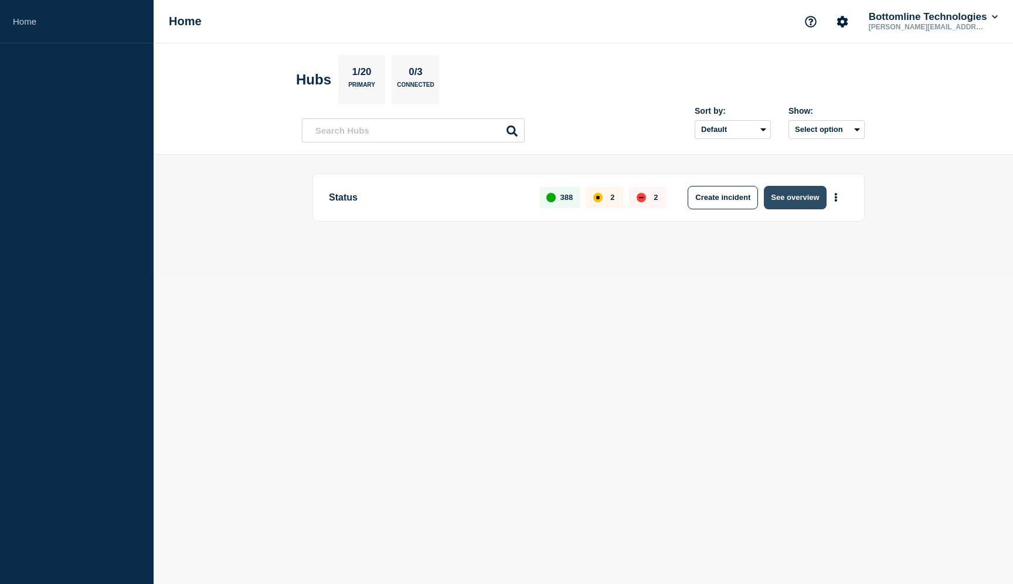 This screenshot has width=1013, height=584. Describe the element at coordinates (842, 22) in the screenshot. I see `button: Account settings` at that location.